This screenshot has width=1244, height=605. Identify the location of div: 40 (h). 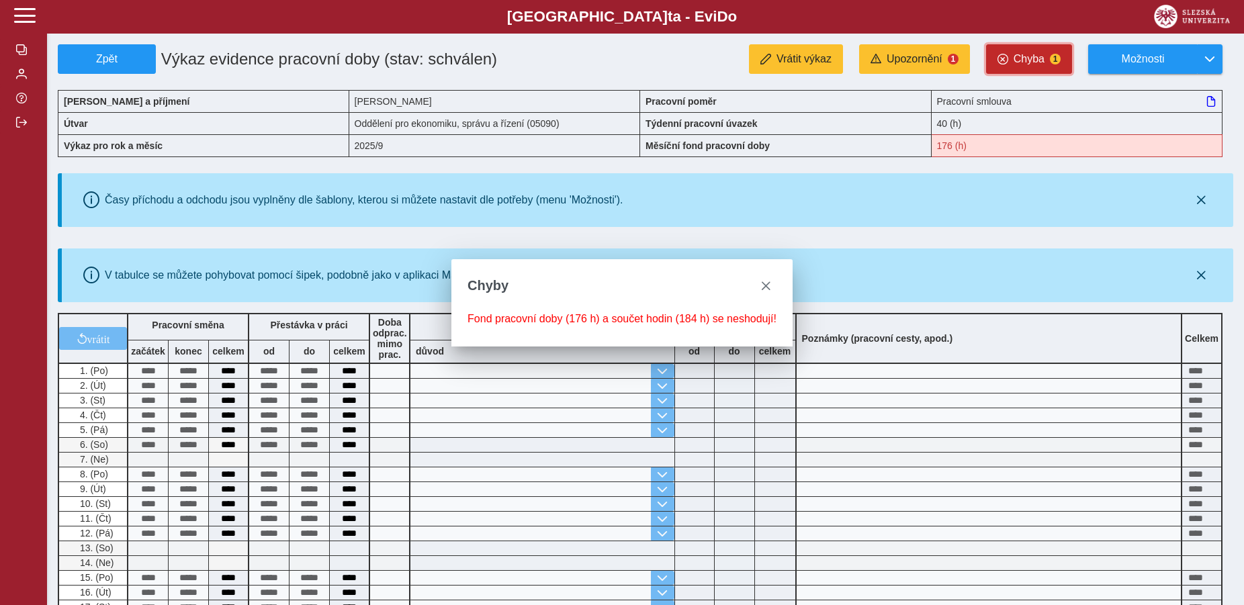
(1078, 123).